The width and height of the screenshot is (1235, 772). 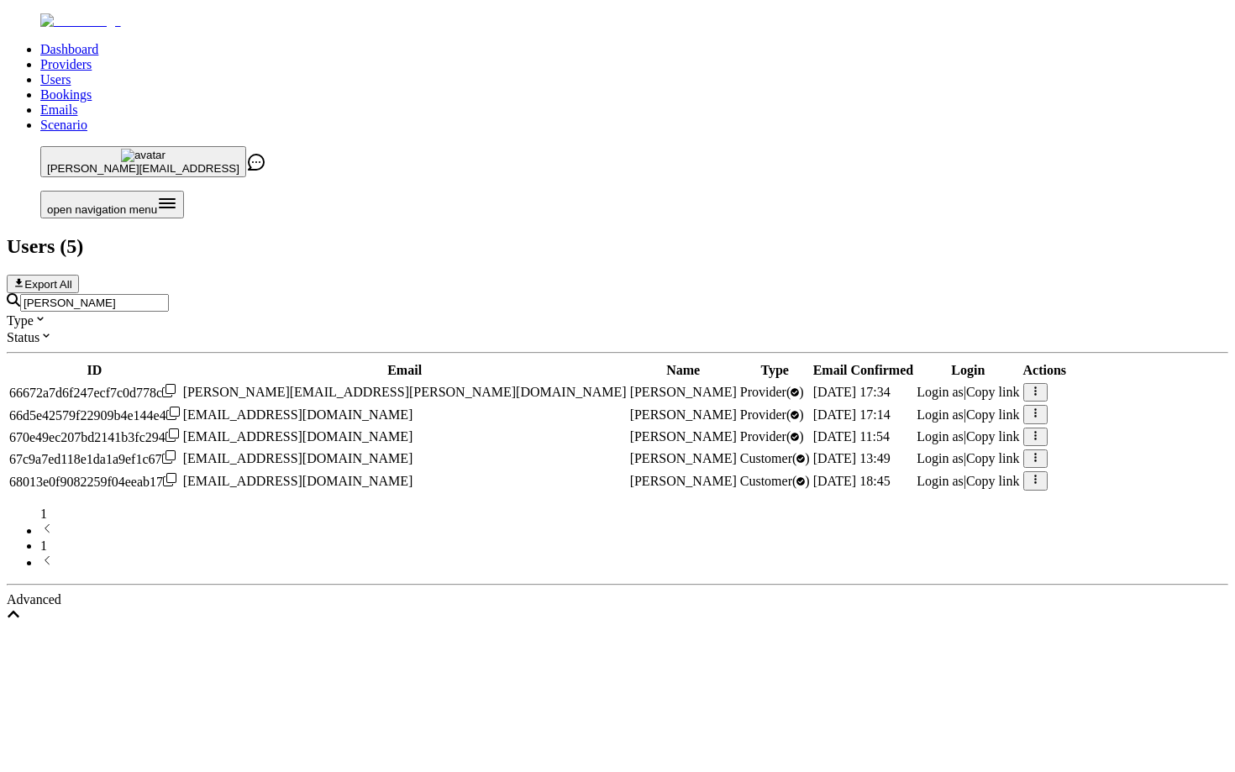 I want to click on input: Search by email, so click(x=94, y=303).